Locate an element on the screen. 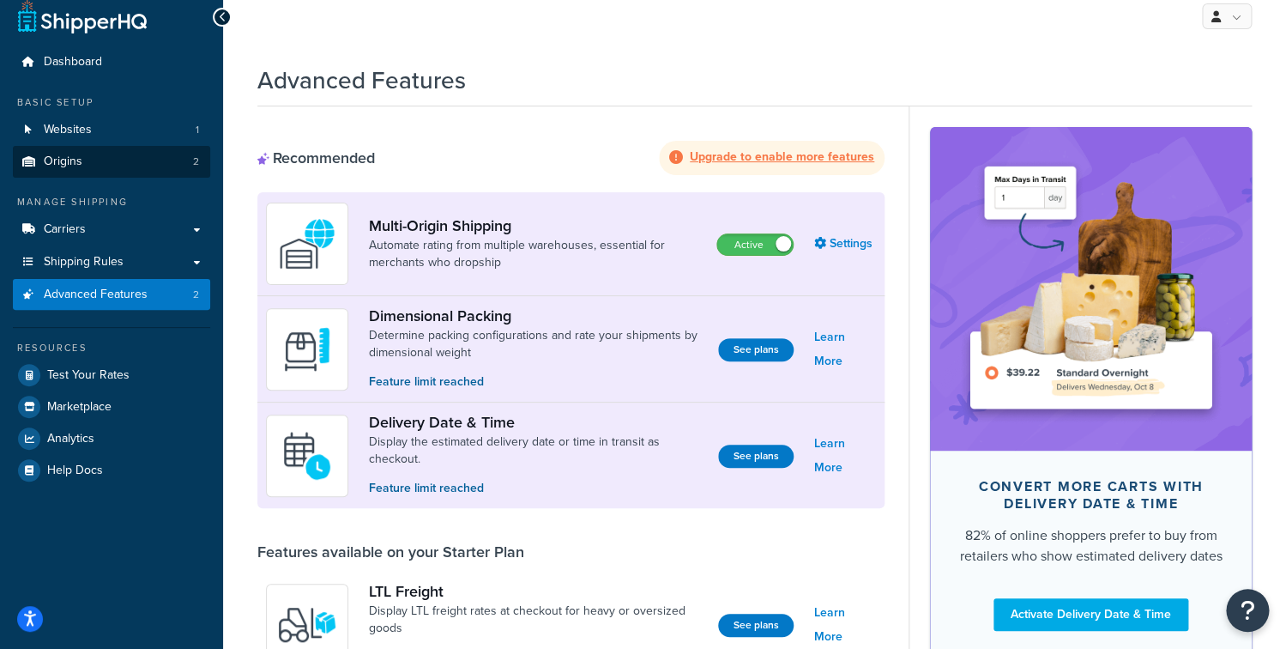  span: Websites is located at coordinates (68, 130).